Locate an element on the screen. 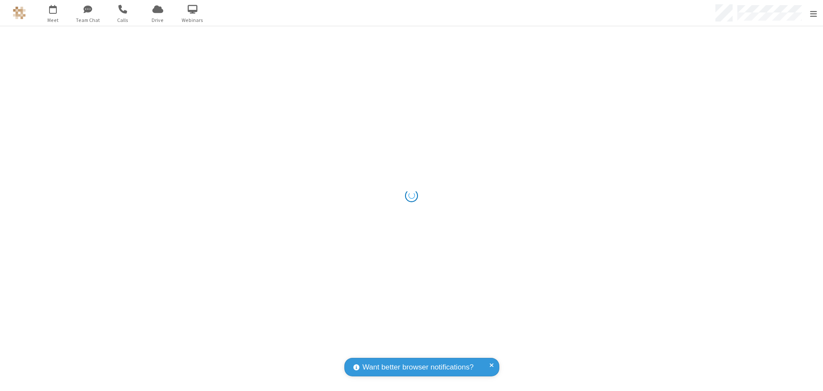  span: Calls is located at coordinates (123, 20).